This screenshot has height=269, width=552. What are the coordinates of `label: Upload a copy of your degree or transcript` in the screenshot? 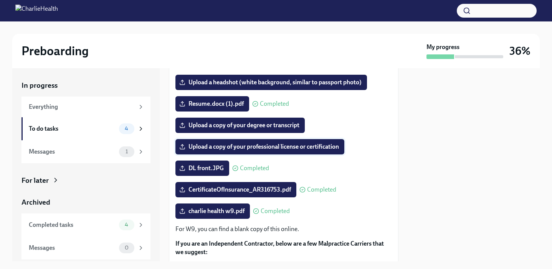 It's located at (240, 125).